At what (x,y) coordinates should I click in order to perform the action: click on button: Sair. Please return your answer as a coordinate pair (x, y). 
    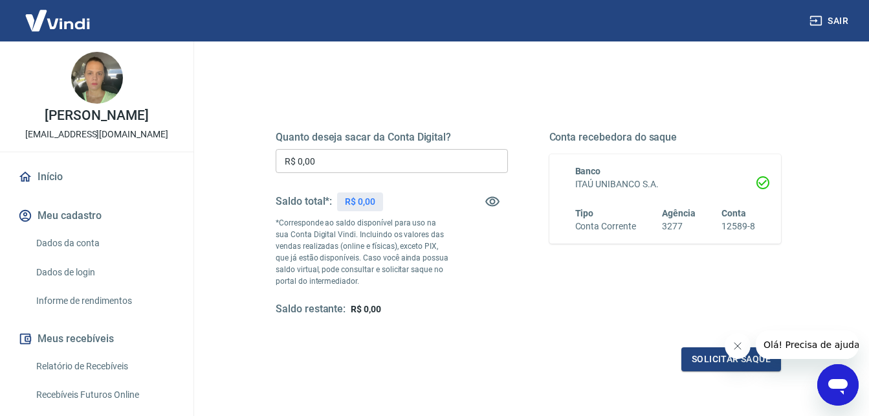
    Looking at the image, I should click on (831, 21).